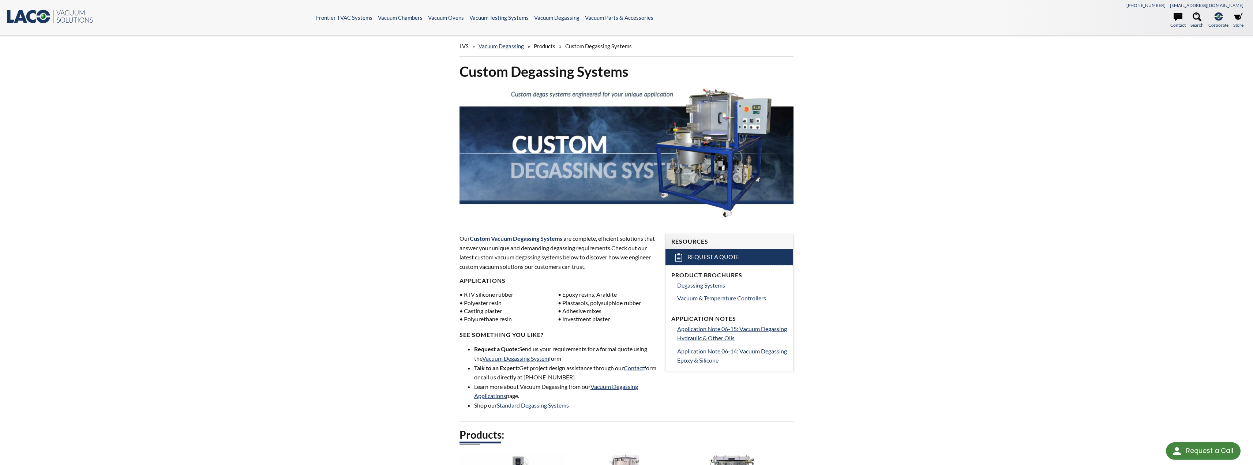 The image size is (1253, 465). What do you see at coordinates (627, 153) in the screenshot?
I see `img: Header showing degassing system` at bounding box center [627, 153].